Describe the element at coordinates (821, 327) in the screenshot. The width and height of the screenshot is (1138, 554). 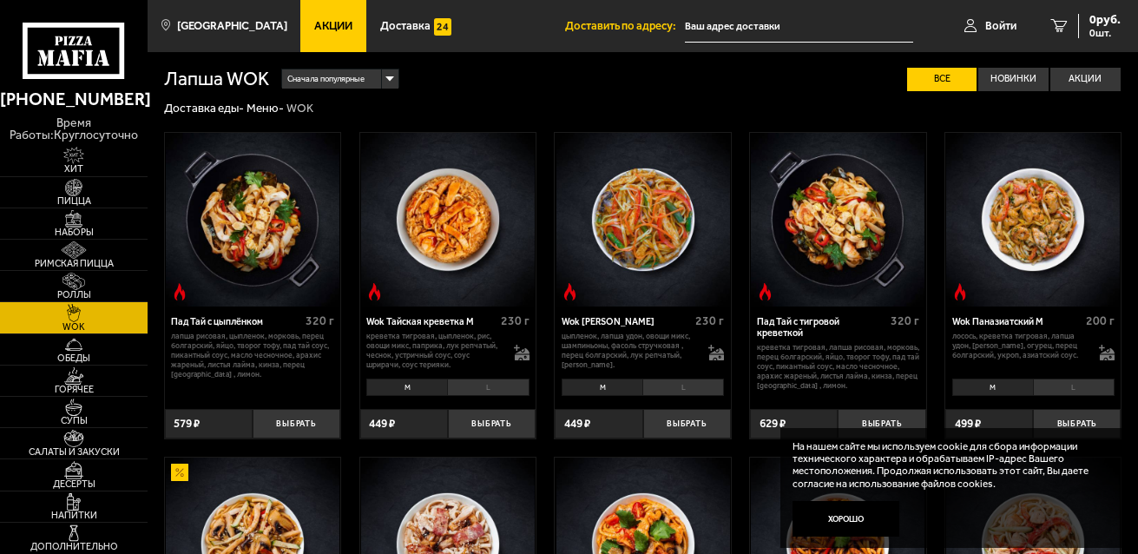
I see `div: Пад Тай с тигровой креветкой` at that location.